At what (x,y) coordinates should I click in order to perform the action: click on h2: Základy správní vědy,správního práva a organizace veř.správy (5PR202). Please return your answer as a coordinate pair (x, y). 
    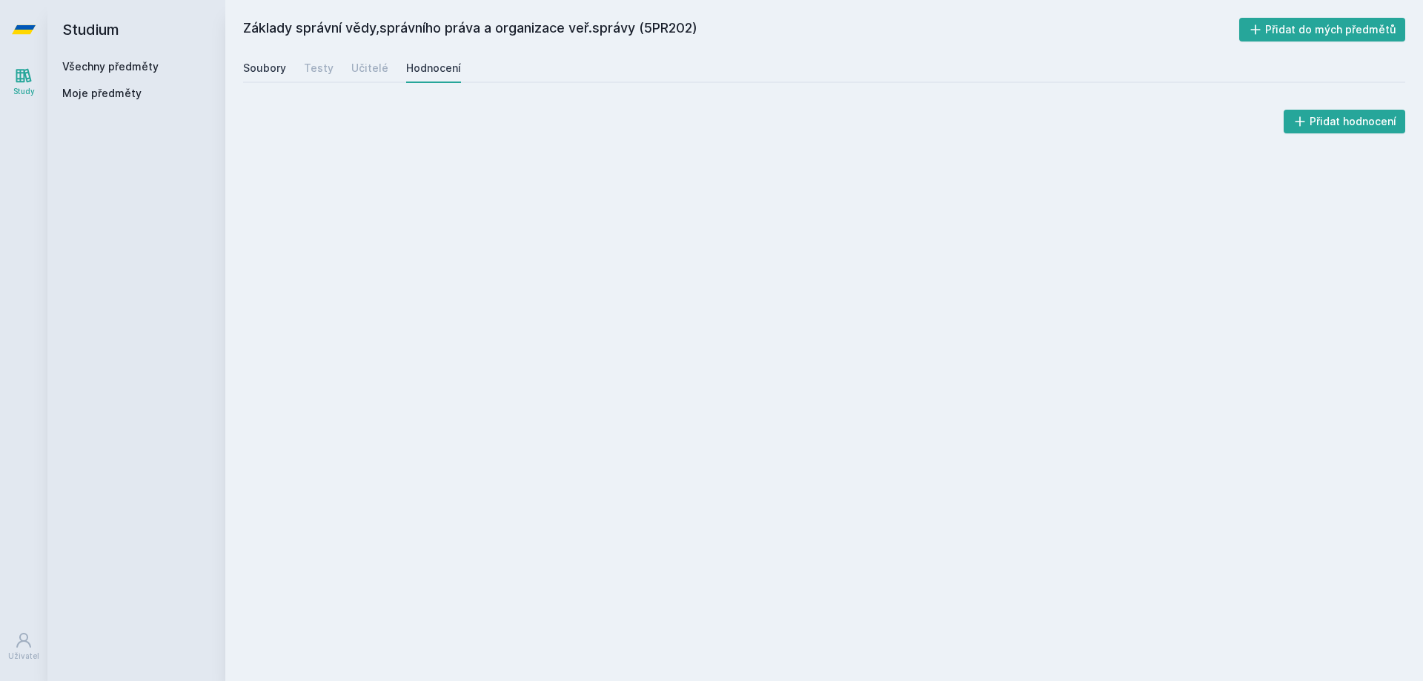
    Looking at the image, I should click on (741, 30).